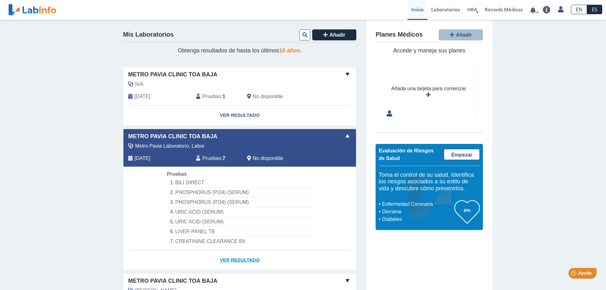 This screenshot has width=606, height=290. What do you see at coordinates (467, 210) in the screenshot?
I see `h3: 0%` at bounding box center [467, 210].